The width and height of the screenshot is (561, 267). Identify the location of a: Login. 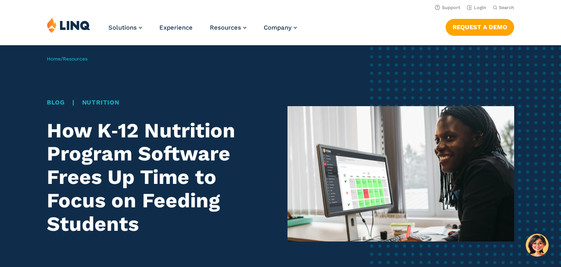
(476, 7).